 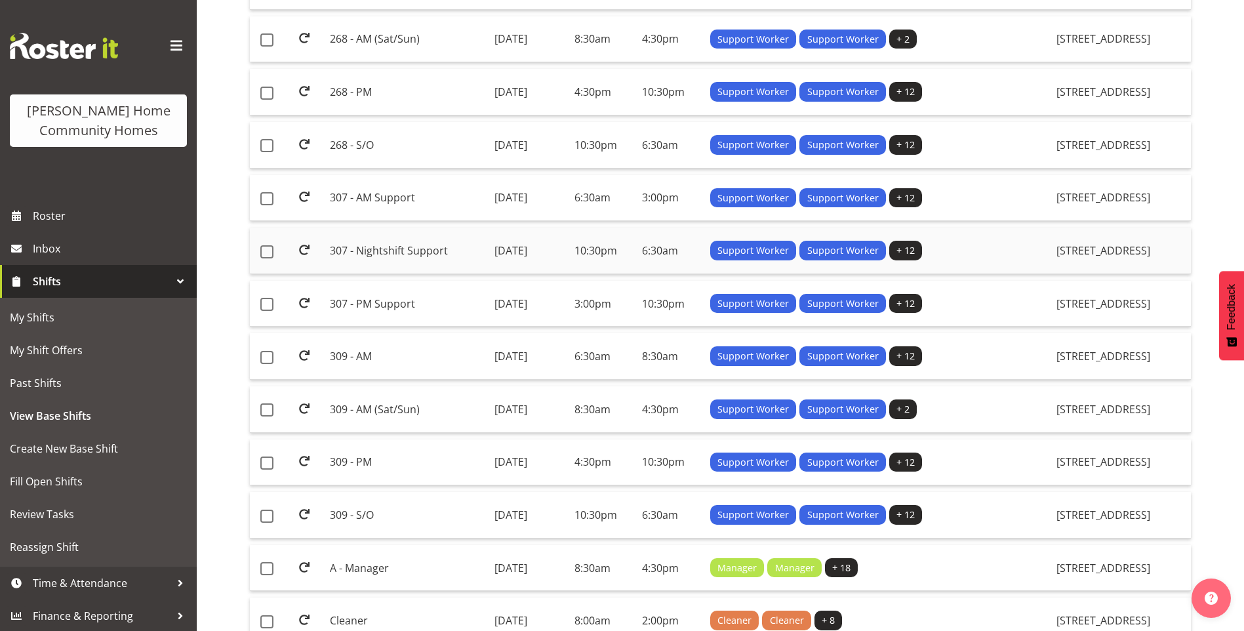 I want to click on img: Rosterit website logo, so click(x=64, y=46).